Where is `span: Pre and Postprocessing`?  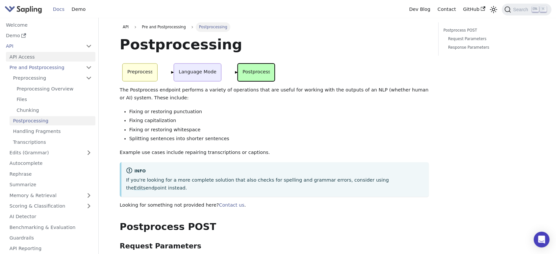 span: Pre and Postprocessing is located at coordinates (164, 27).